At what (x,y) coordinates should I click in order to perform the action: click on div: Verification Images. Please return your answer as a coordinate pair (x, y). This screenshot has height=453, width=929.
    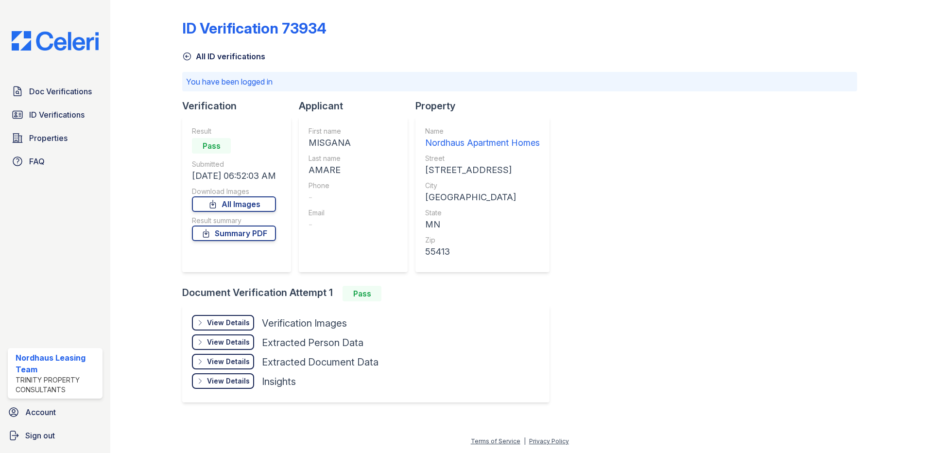
    Looking at the image, I should click on (304, 323).